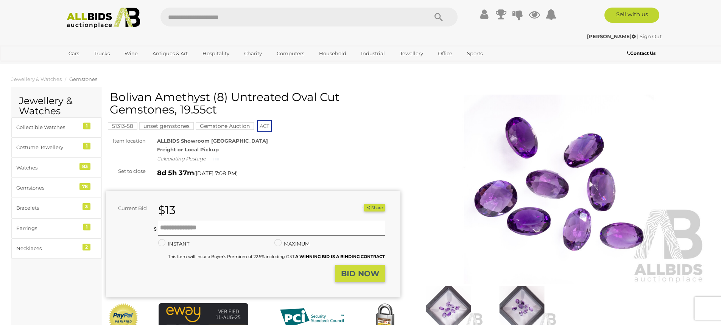 This screenshot has width=721, height=325. What do you see at coordinates (56, 208) in the screenshot?
I see `a: Bracelets 3` at bounding box center [56, 208].